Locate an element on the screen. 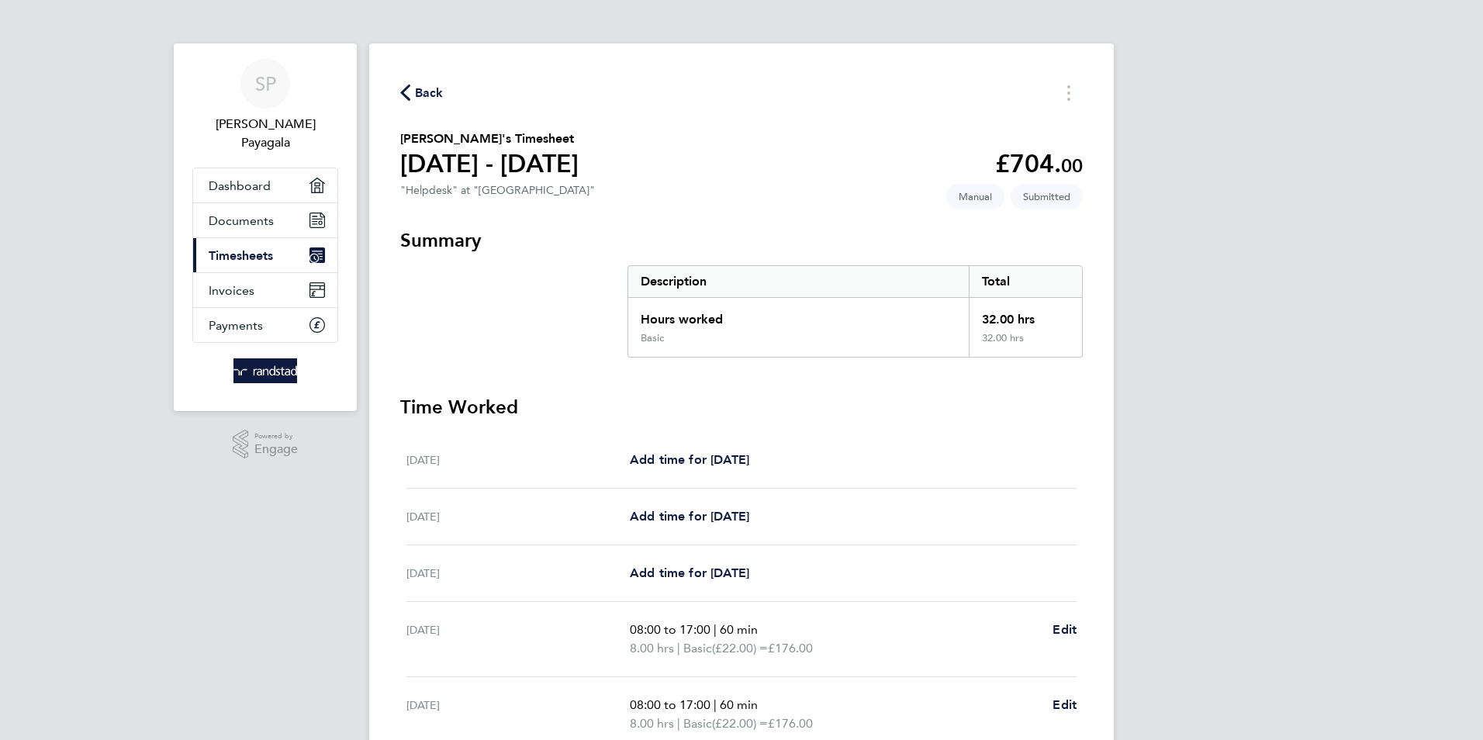  span: Back is located at coordinates (429, 93).